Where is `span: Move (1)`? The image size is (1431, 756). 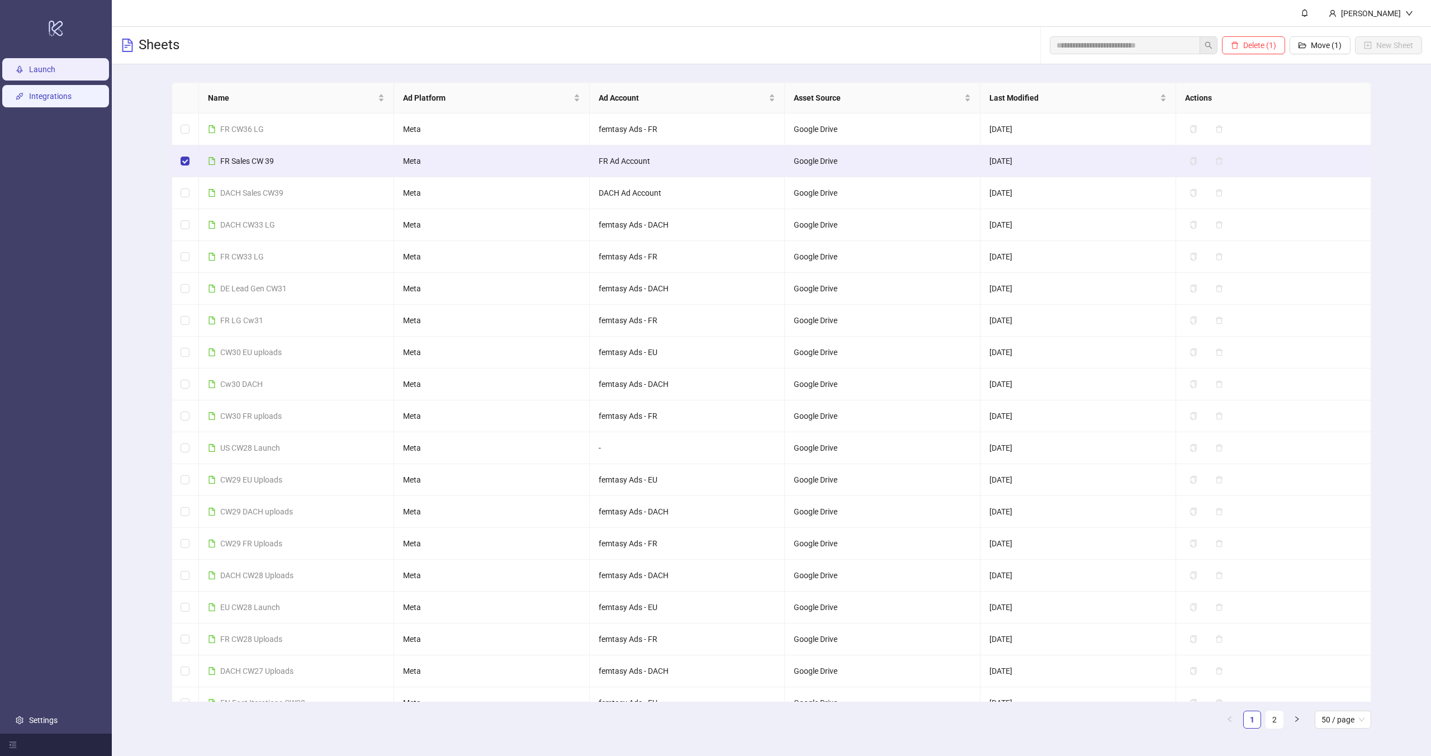 span: Move (1) is located at coordinates (1326, 45).